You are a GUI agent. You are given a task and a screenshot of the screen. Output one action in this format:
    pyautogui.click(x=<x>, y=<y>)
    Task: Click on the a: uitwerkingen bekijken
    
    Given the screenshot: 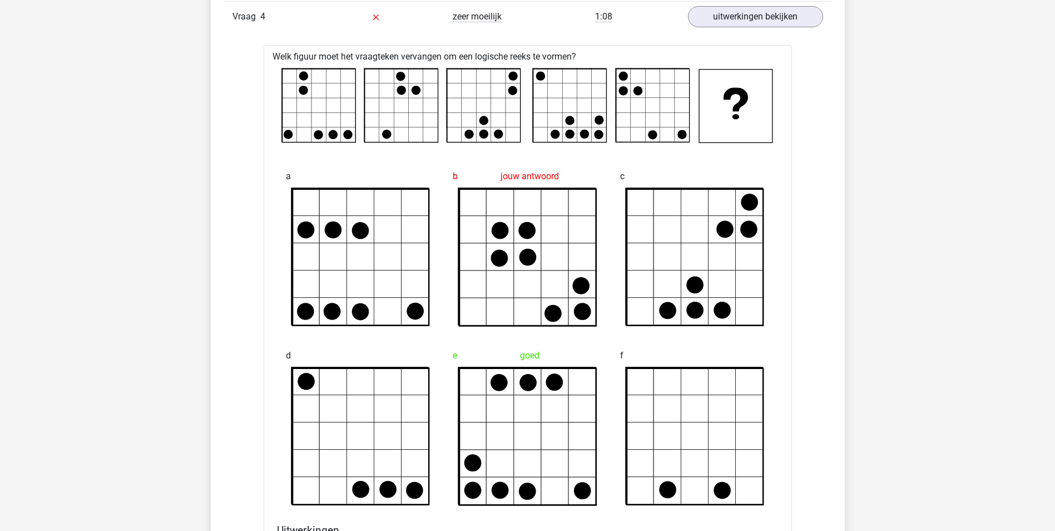 What is the action you would take?
    pyautogui.click(x=756, y=17)
    